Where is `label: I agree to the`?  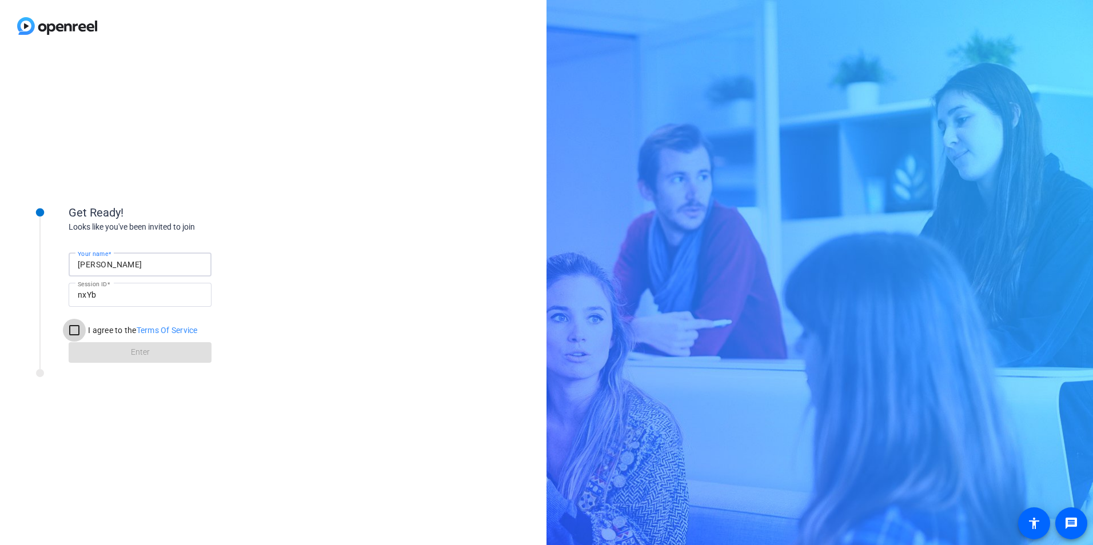 label: I agree to the is located at coordinates (142, 330).